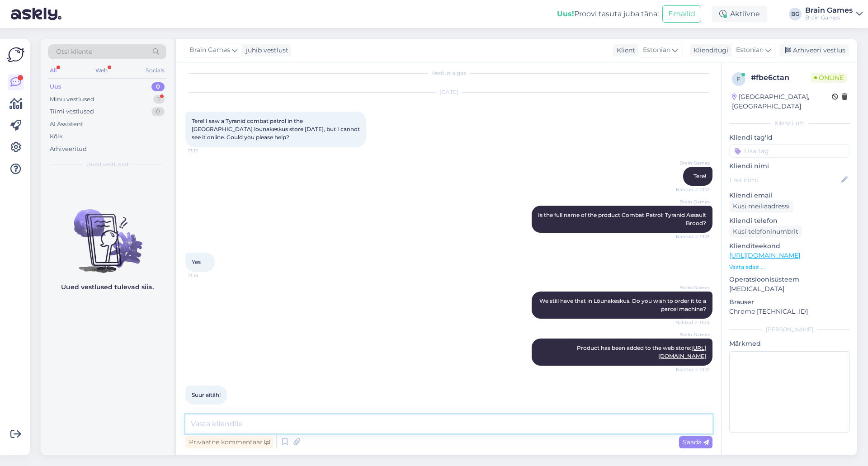 The width and height of the screenshot is (868, 466). Describe the element at coordinates (449, 73) in the screenshot. I see `div: Vestlus algas` at that location.